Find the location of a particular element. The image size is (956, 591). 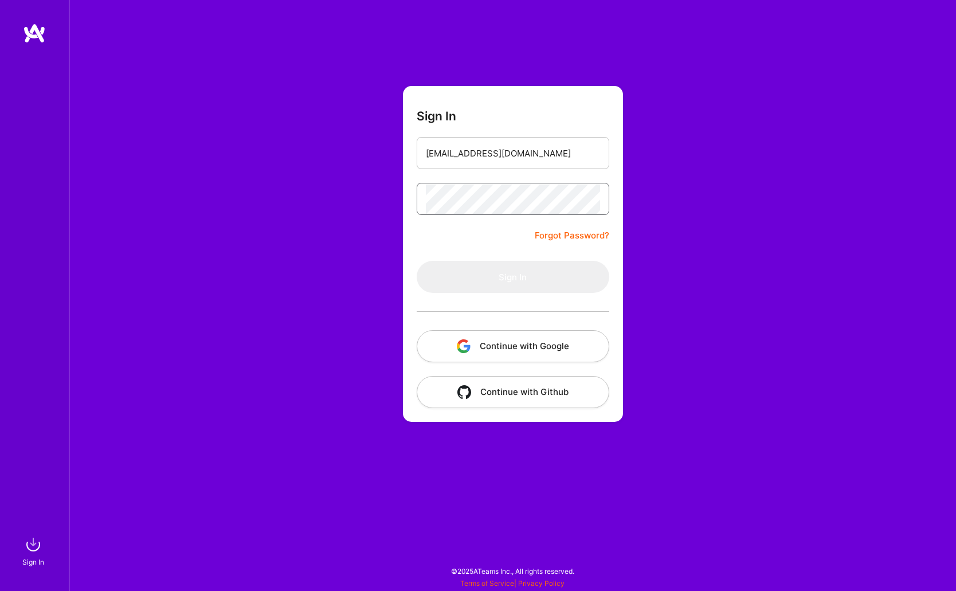

a: Terms of Service is located at coordinates (487, 583).